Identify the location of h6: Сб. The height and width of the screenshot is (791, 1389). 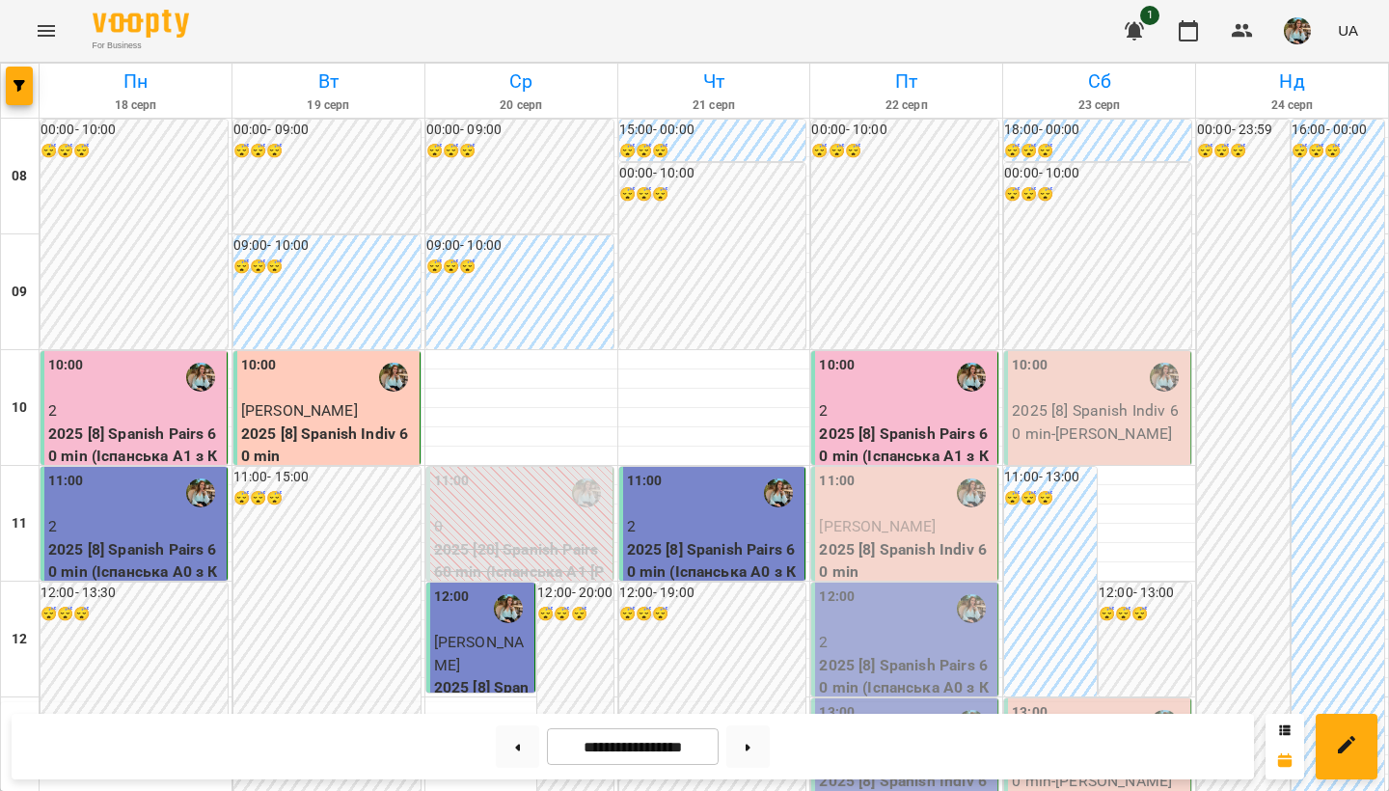
(1098, 81).